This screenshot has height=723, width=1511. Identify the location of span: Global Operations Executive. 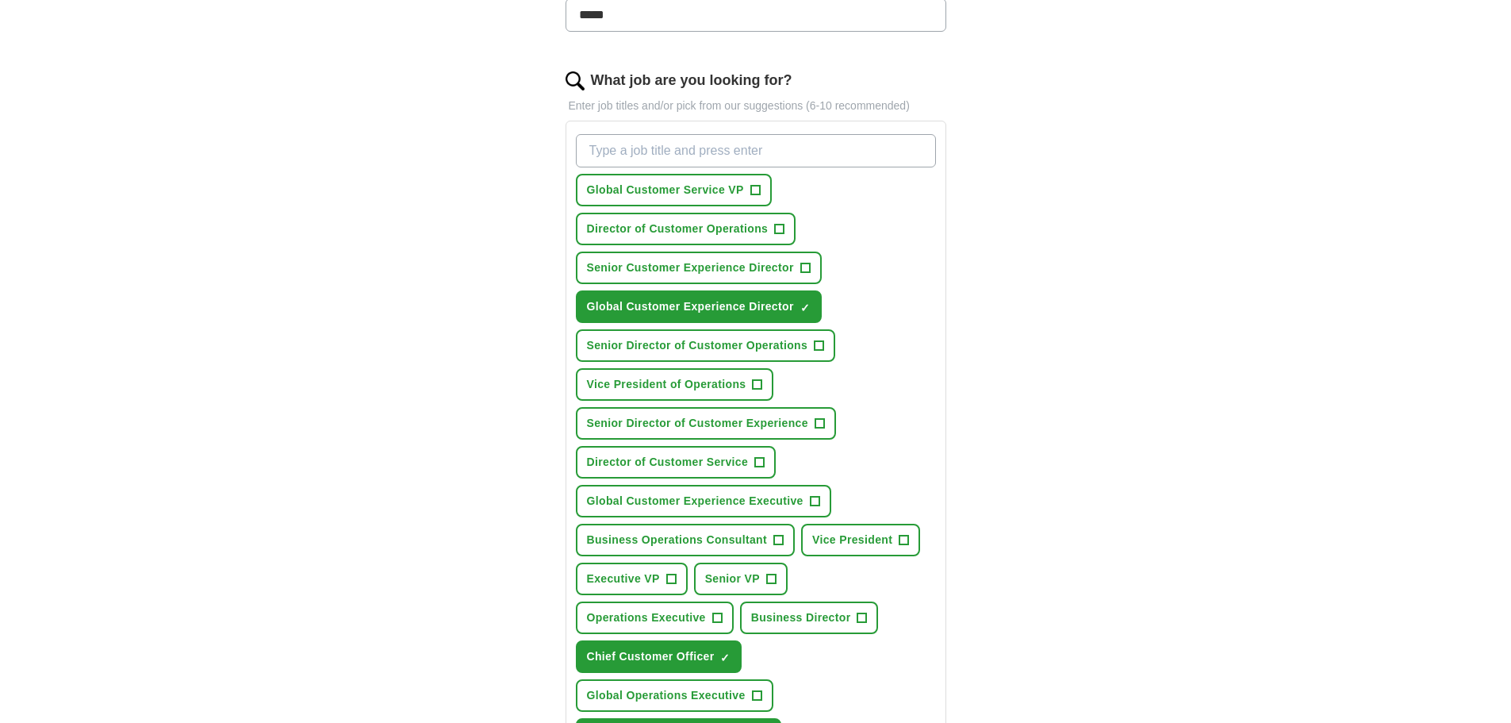
(666, 695).